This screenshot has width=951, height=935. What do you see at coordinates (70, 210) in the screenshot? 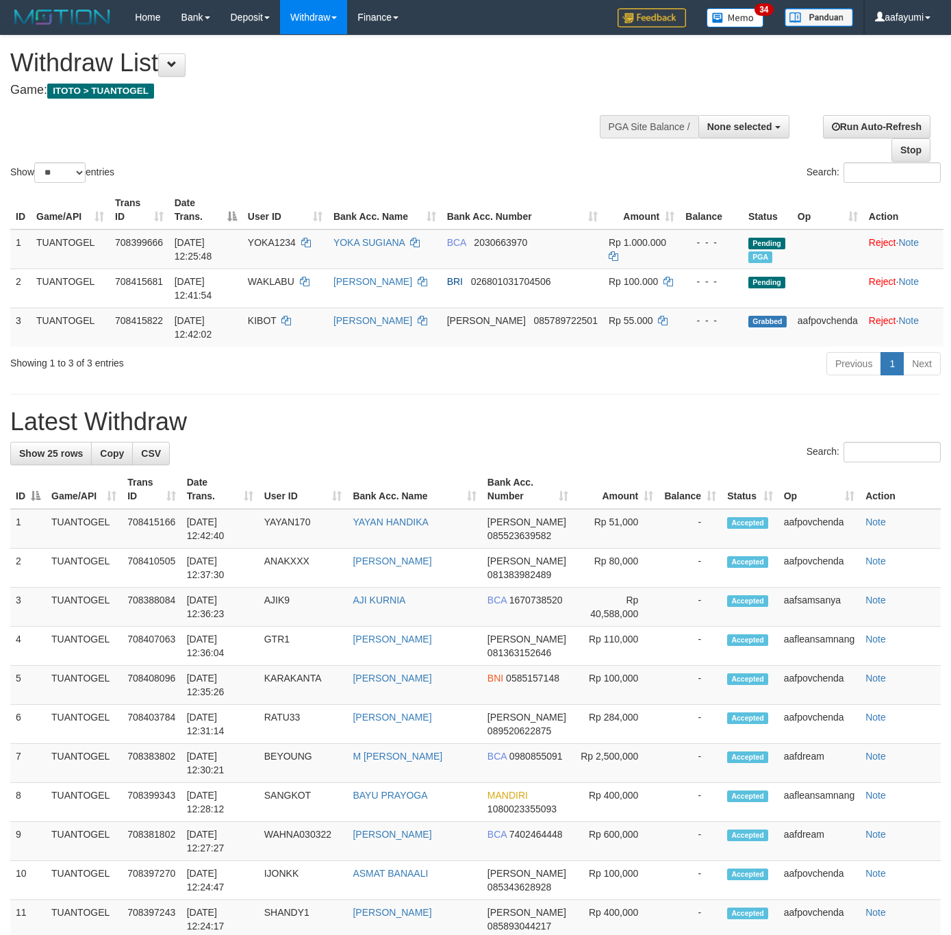
I see `th: Game/API: activate to sort column ascending` at bounding box center [70, 210].